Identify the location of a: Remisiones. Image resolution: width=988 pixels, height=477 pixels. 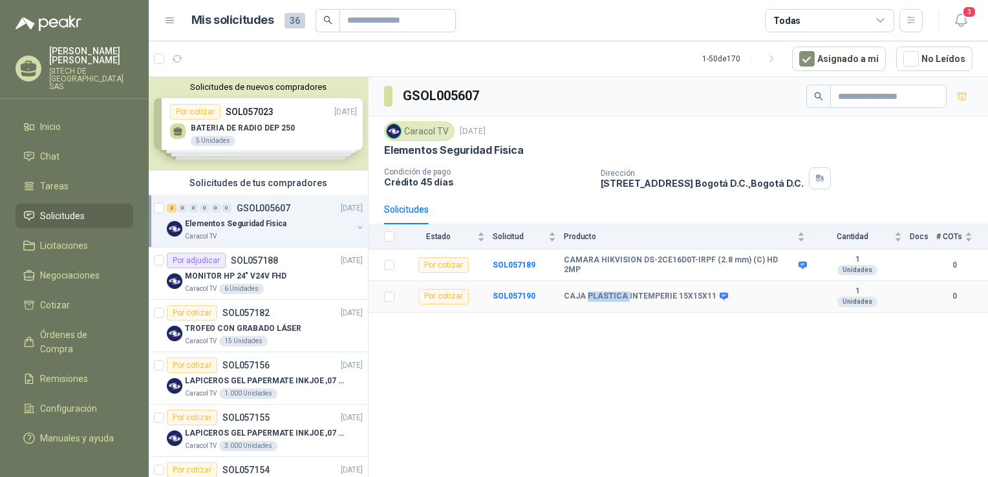
(74, 379).